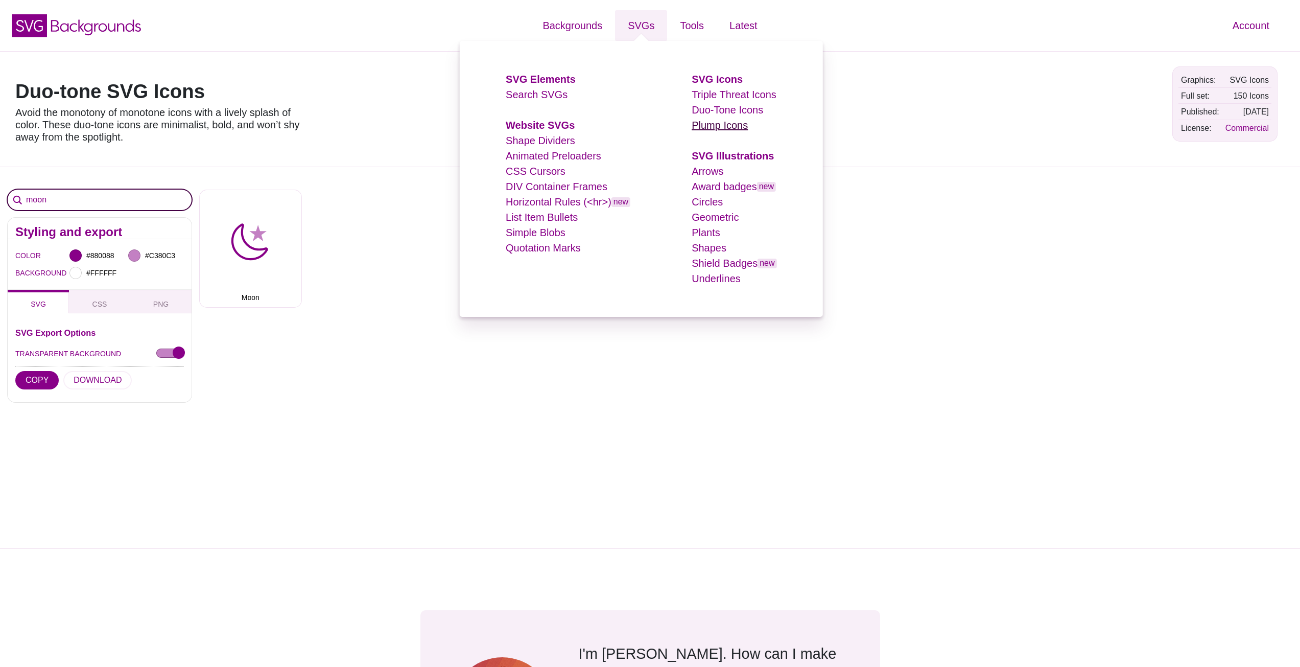  Describe the element at coordinates (733, 156) in the screenshot. I see `strong: SVG Illustrations` at that location.